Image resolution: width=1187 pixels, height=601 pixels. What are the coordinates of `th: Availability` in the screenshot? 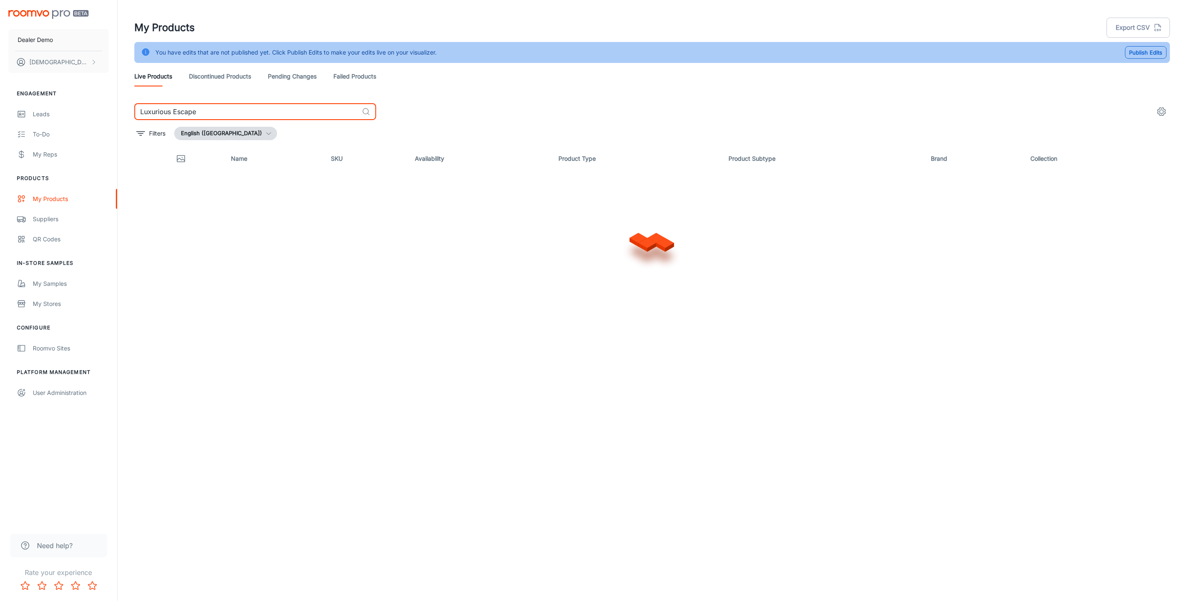 It's located at (480, 159).